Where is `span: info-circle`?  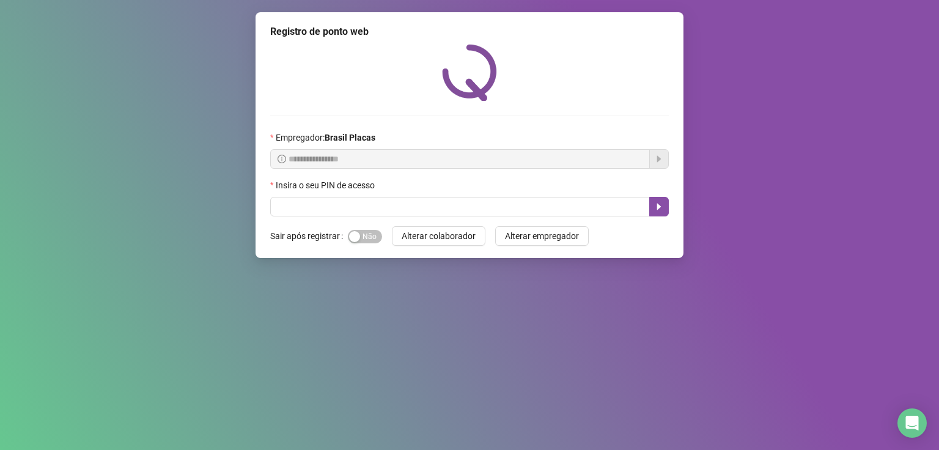 span: info-circle is located at coordinates (282, 159).